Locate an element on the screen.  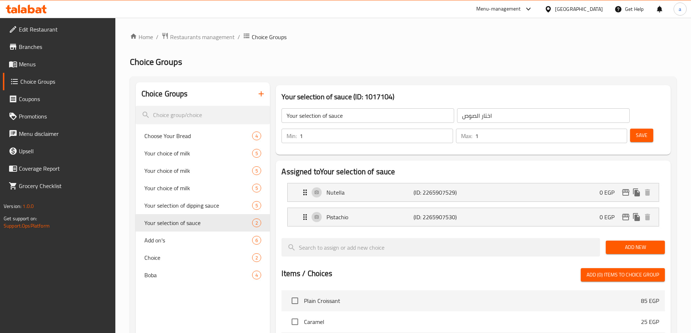
span: Upsell is located at coordinates (64, 151).